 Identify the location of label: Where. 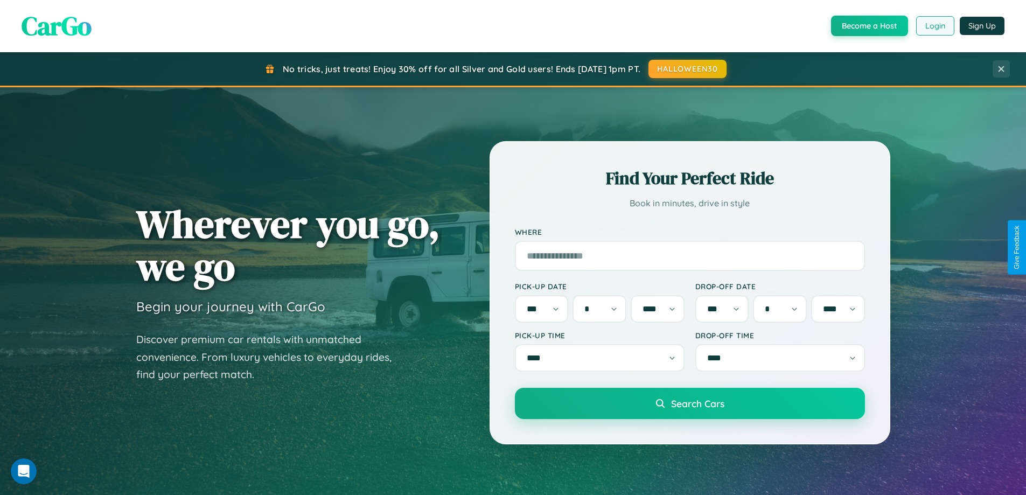
(690, 232).